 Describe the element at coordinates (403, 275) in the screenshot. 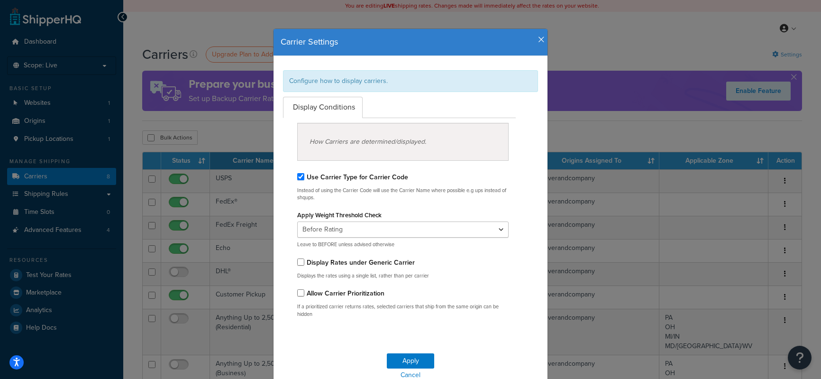

I see `p: Displays the rates using a single list, rather than per carrier` at that location.